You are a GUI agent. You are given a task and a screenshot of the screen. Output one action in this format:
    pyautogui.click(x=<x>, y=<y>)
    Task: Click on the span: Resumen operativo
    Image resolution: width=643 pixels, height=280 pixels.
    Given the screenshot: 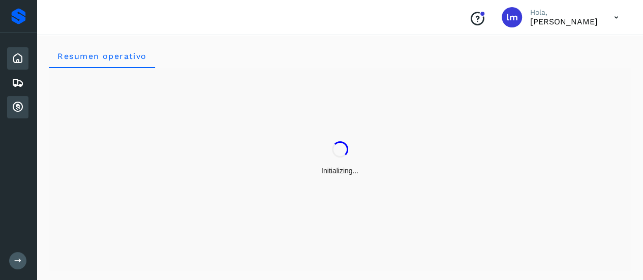 What is the action you would take?
    pyautogui.click(x=102, y=56)
    